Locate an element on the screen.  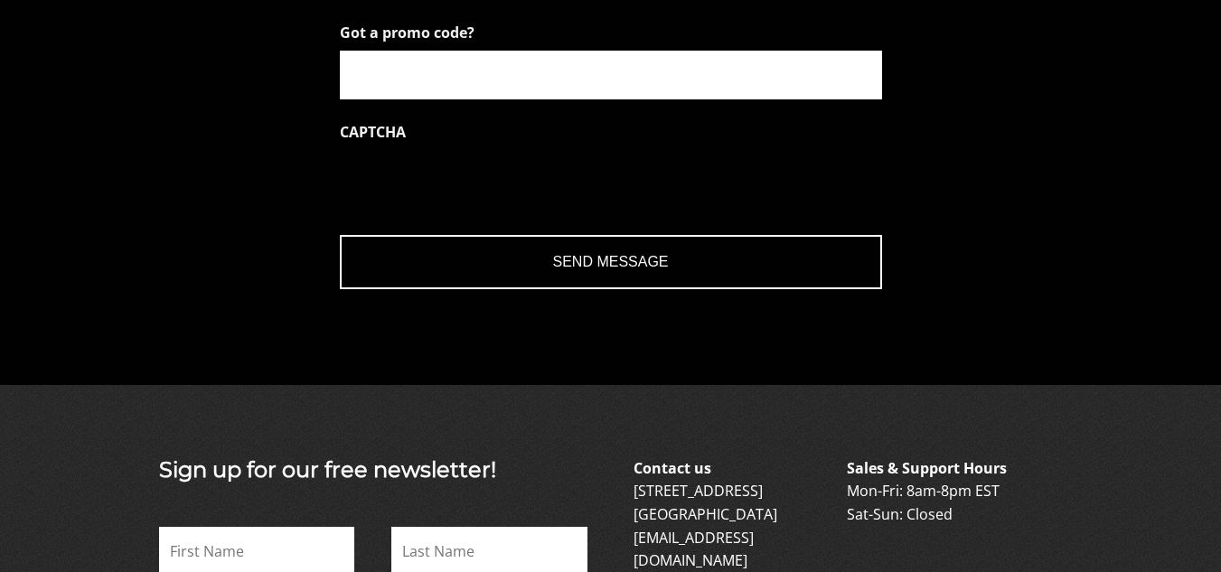
label: CAPTCHA is located at coordinates (372, 132).